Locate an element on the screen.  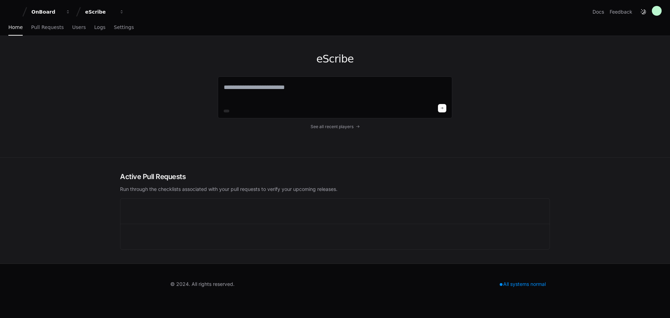
h1: eScribe is located at coordinates (335, 59).